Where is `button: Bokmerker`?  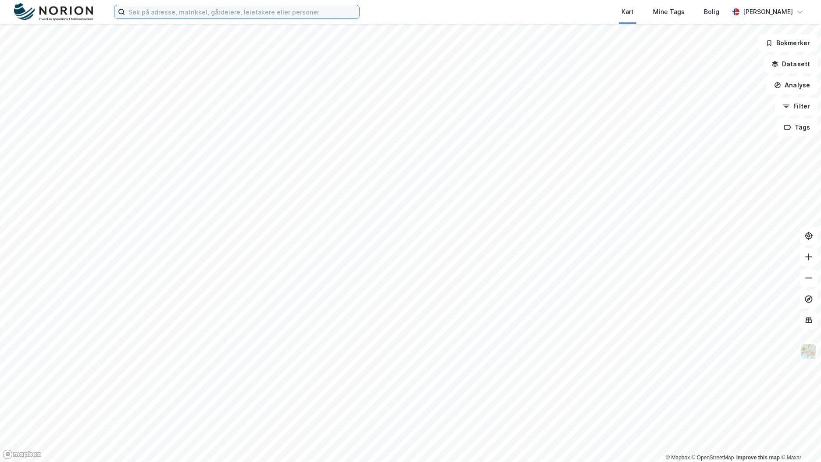 button: Bokmerker is located at coordinates (788, 43).